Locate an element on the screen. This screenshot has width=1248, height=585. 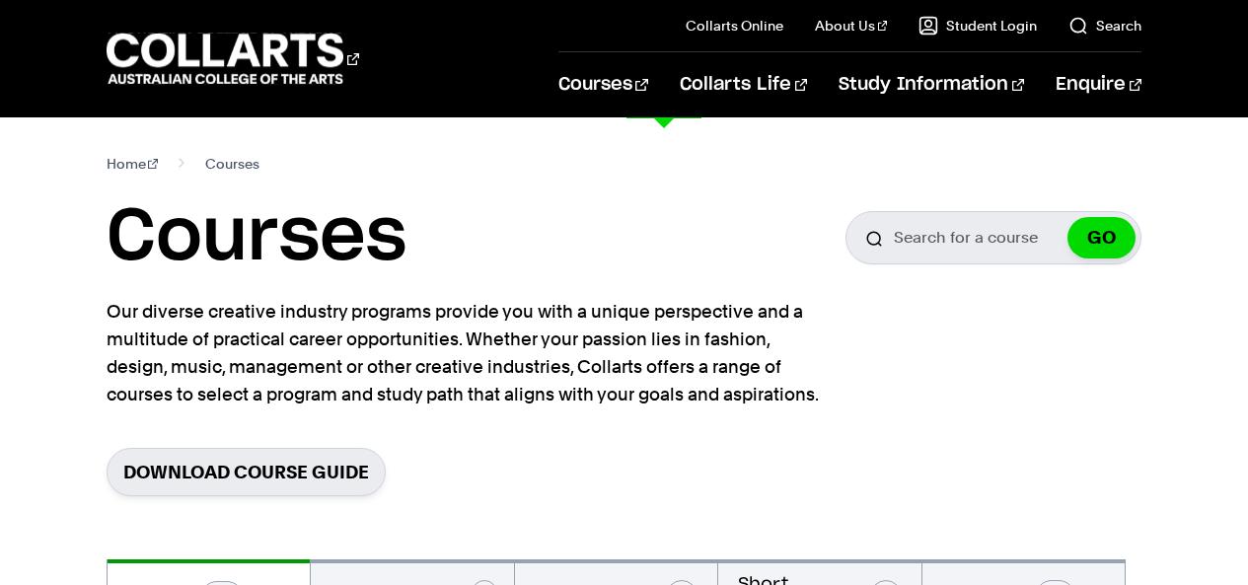
a: Student Login is located at coordinates (977, 26).